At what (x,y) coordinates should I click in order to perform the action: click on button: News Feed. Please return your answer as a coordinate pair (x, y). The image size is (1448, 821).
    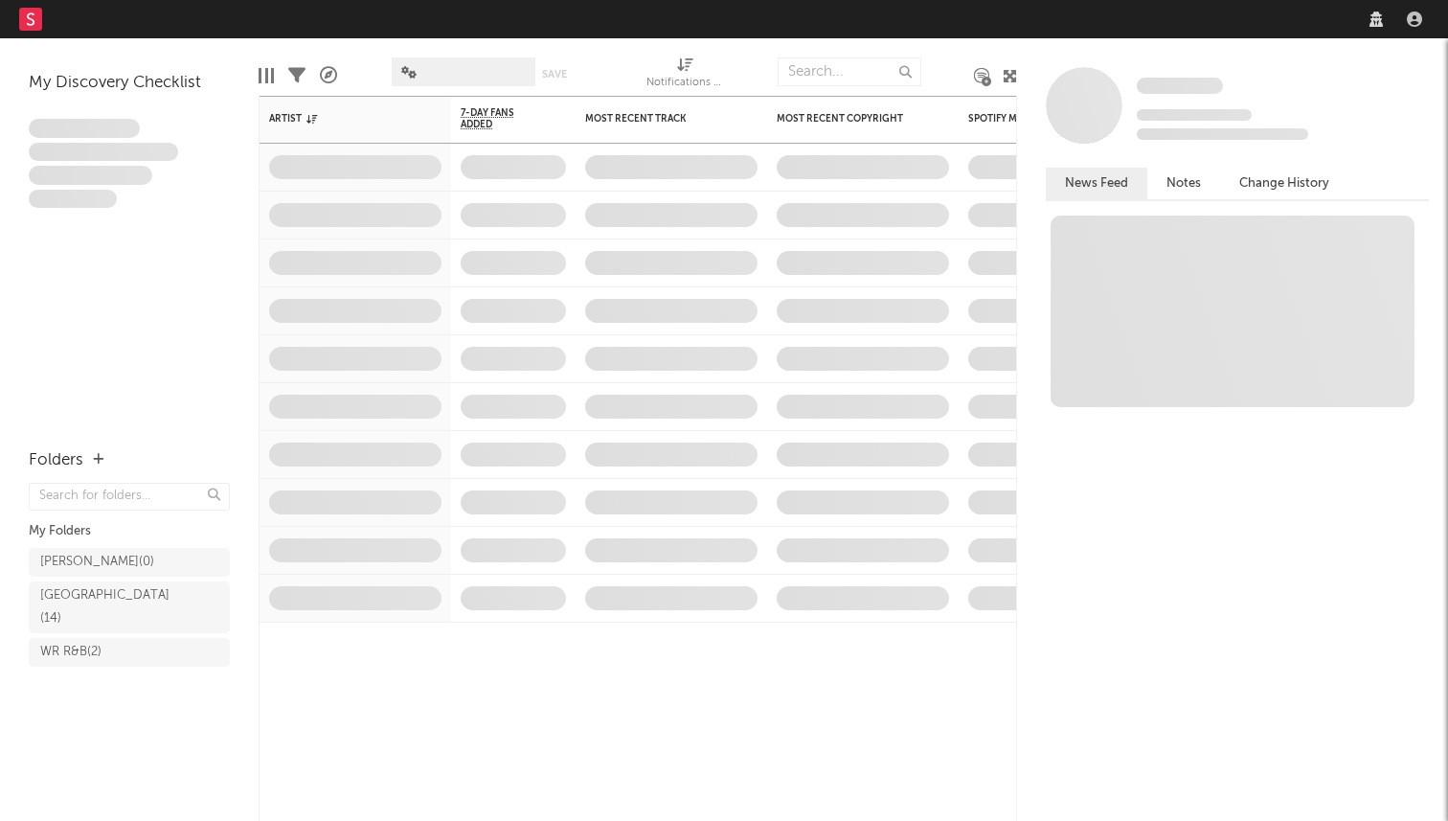
    Looking at the image, I should click on (1097, 183).